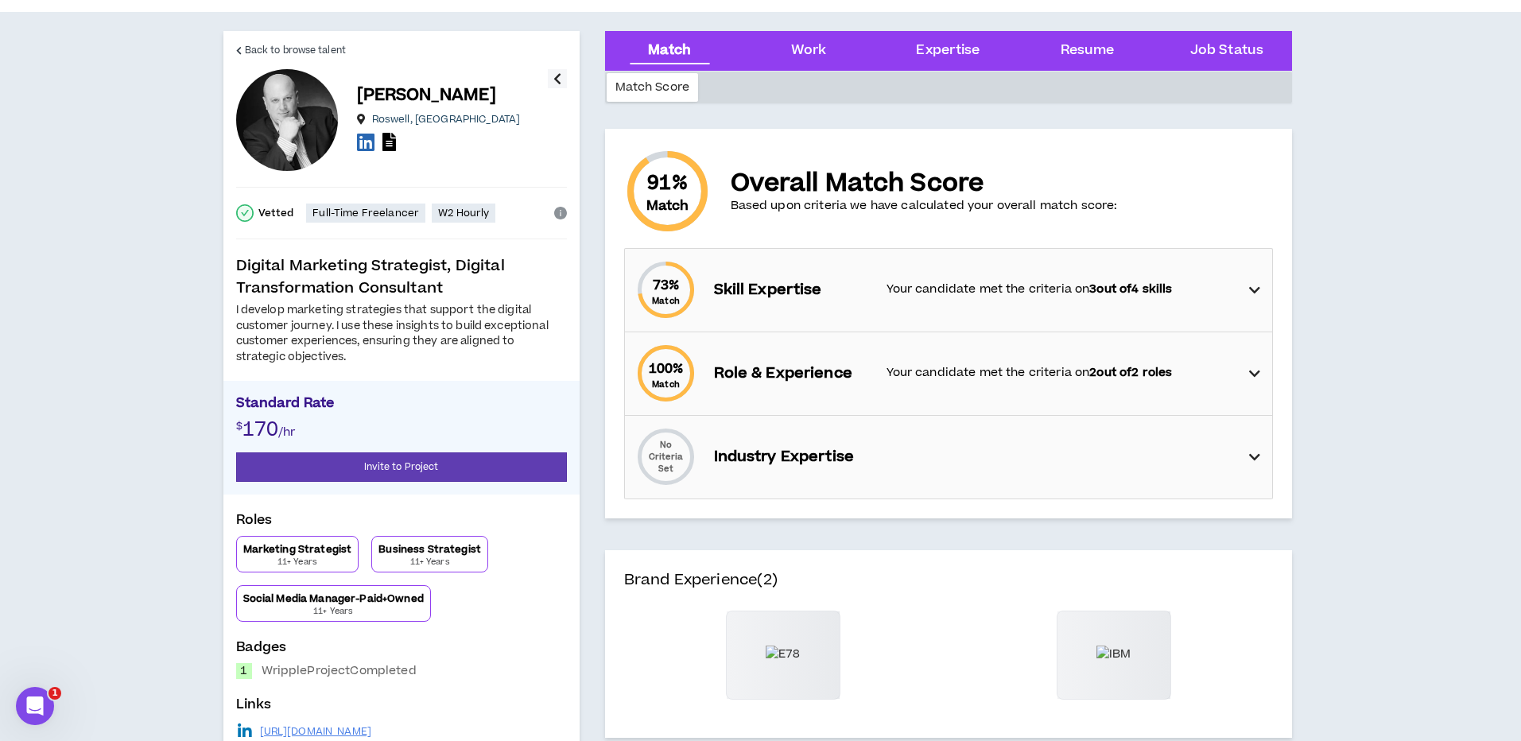 The image size is (1521, 741). Describe the element at coordinates (402, 467) in the screenshot. I see `button: Invite to Project` at that location.